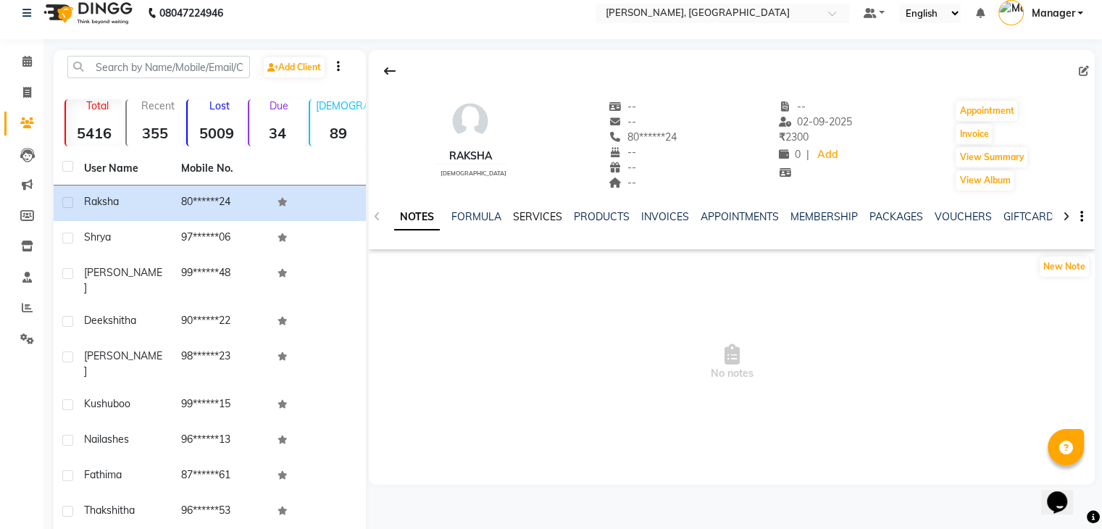 This screenshot has height=529, width=1102. I want to click on span: 0, so click(790, 154).